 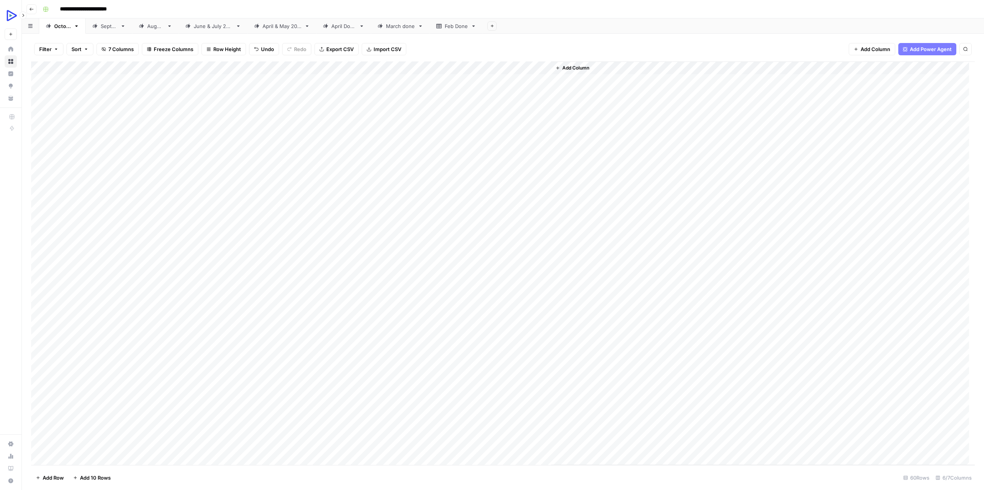 I want to click on span: Filter, so click(x=45, y=49).